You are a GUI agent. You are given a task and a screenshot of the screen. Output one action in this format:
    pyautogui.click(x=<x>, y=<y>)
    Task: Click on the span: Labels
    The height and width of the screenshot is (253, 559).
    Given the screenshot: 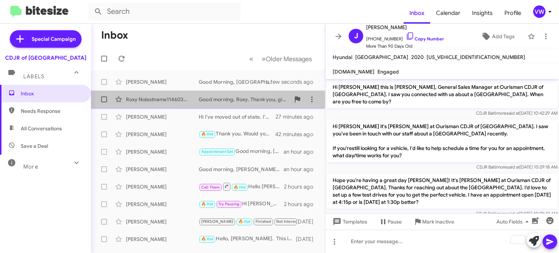 What is the action you would take?
    pyautogui.click(x=34, y=76)
    